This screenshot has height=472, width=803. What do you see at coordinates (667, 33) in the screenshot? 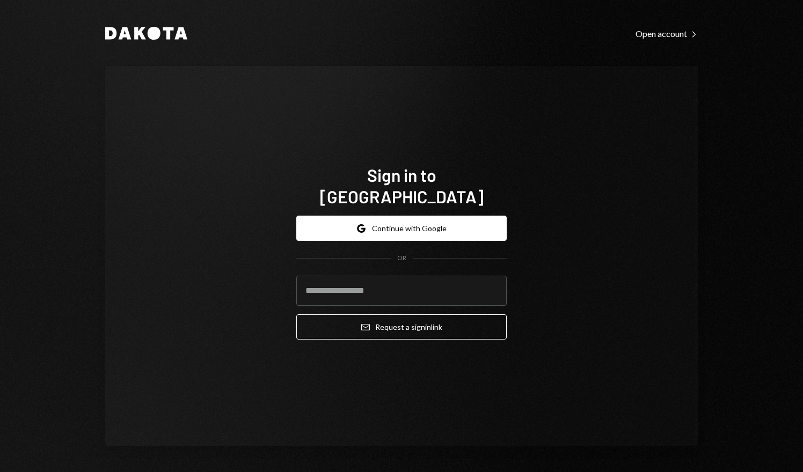
I see `a: Open account` at bounding box center [667, 33].